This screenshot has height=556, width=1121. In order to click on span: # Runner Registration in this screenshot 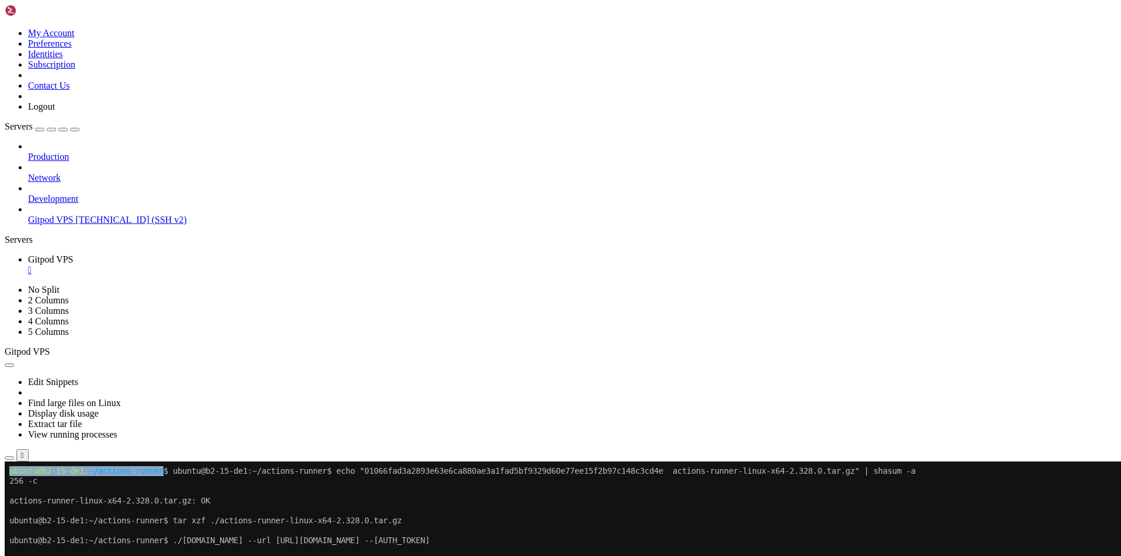, I will do `click(54, 436)`.